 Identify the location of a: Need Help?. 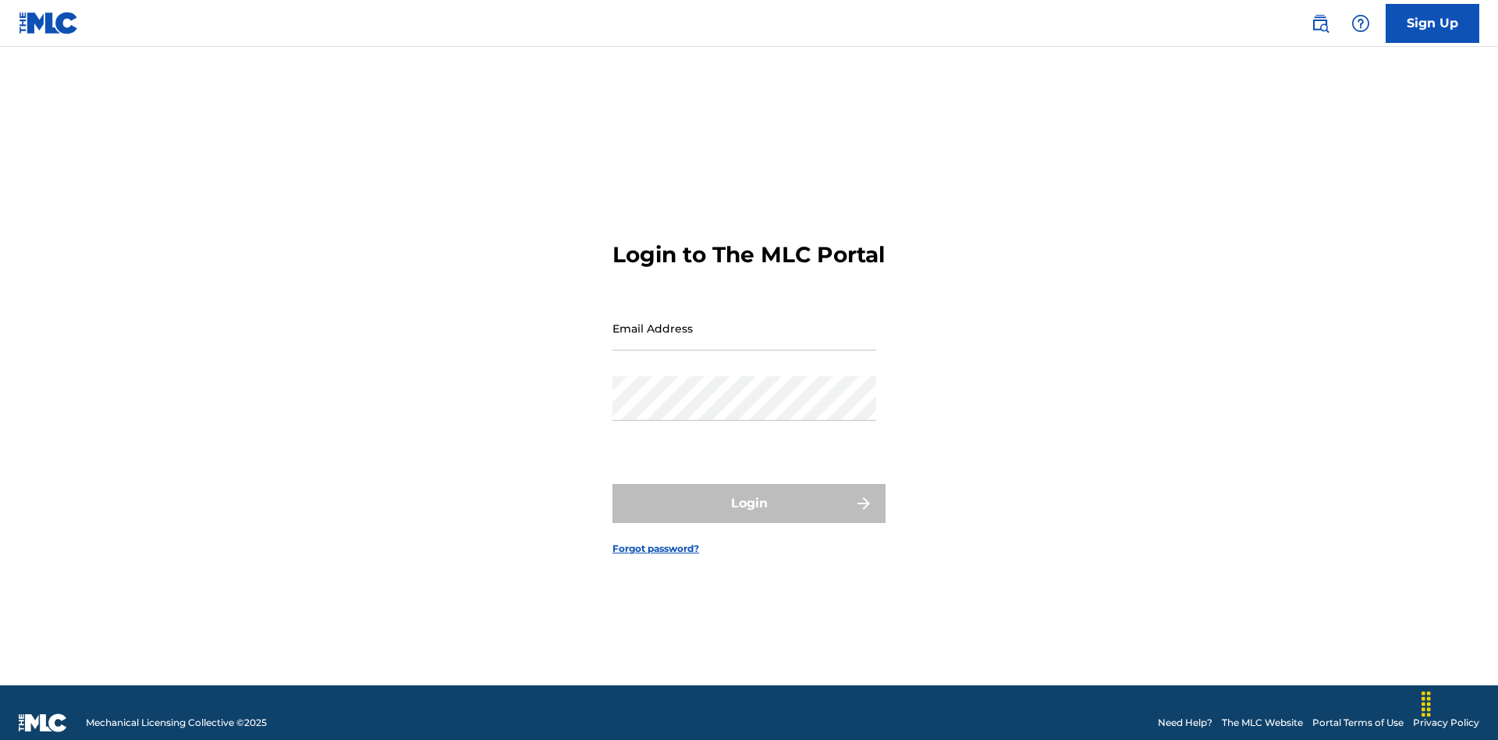
(1185, 723).